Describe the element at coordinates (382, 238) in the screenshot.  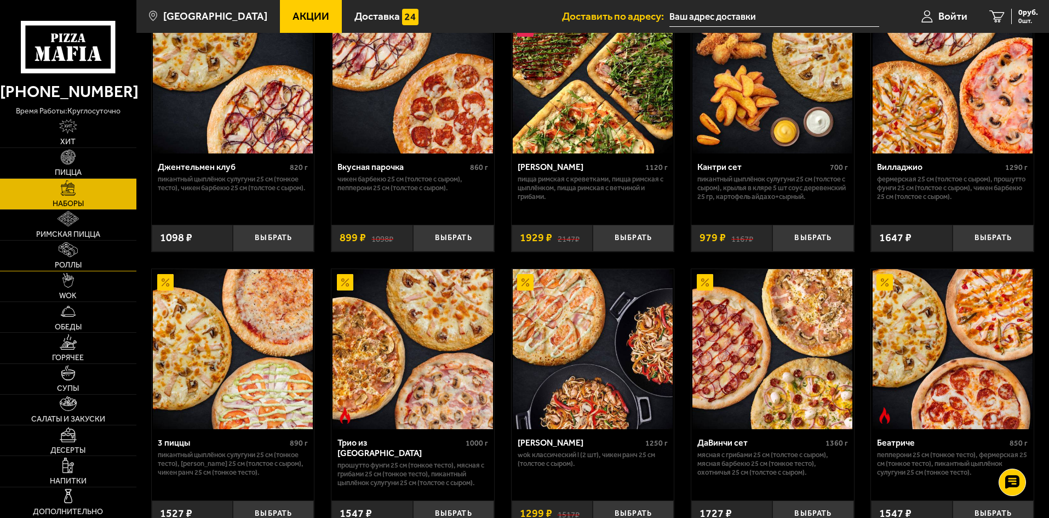
I see `s: 1098 ₽` at that location.